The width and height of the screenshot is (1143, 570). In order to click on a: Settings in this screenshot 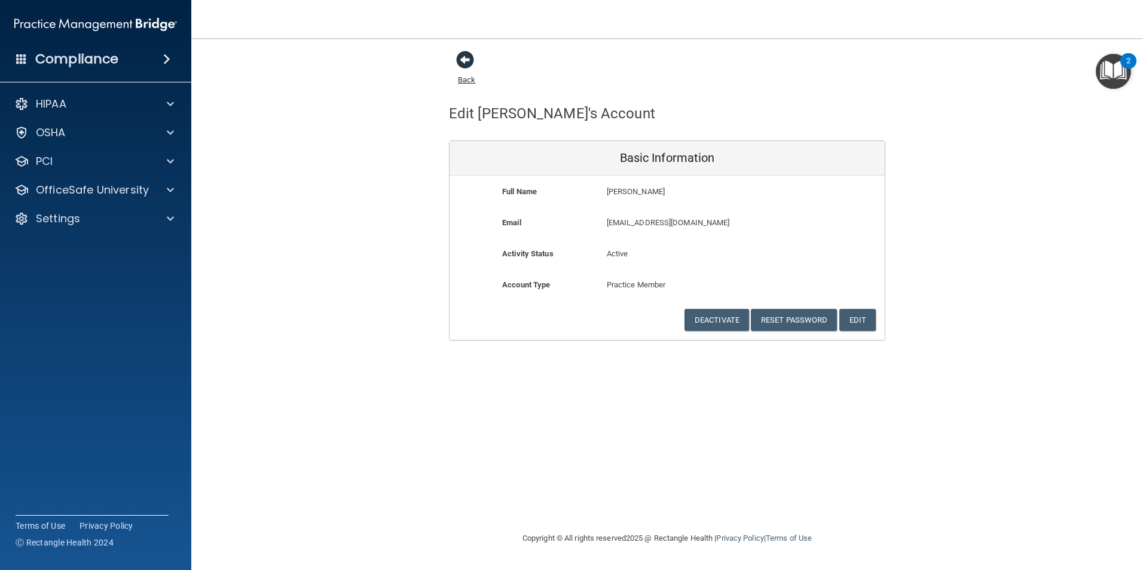, I will do `click(94, 219)`.